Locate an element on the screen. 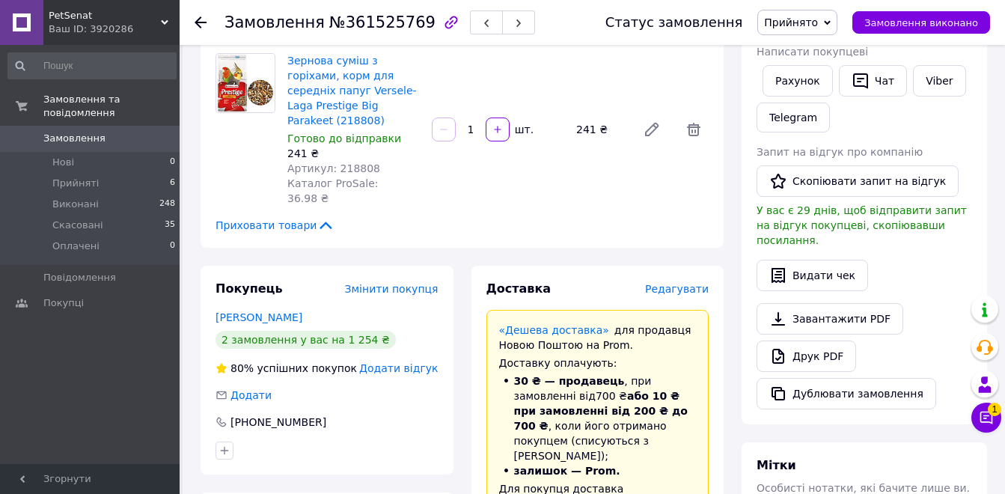 The height and width of the screenshot is (494, 1005). span: Замовлення та повідомлення is located at coordinates (112, 106).